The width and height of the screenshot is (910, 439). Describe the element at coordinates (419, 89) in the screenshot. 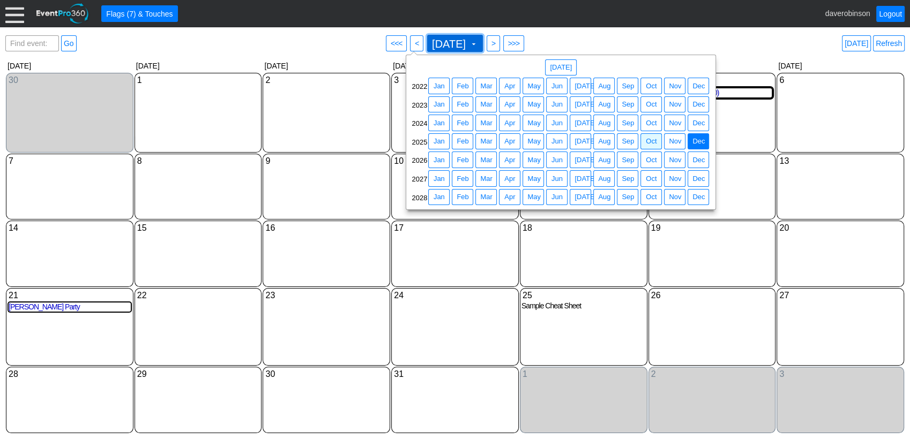

I see `span: 2022` at that location.